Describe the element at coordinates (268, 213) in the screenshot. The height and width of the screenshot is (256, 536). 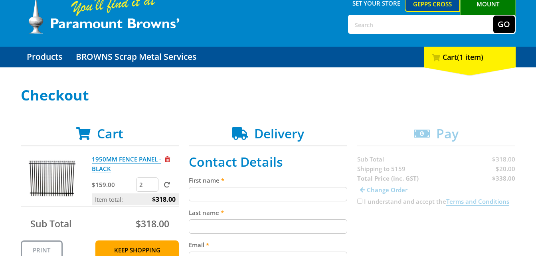
I see `label: Last name` at that location.